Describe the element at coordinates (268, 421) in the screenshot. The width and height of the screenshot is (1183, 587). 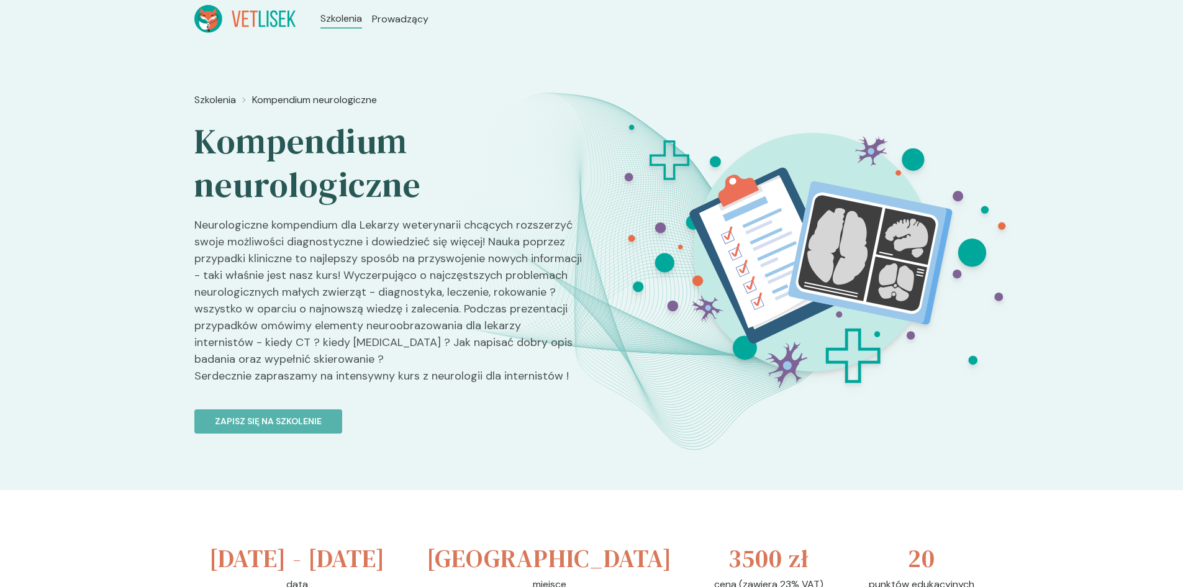
I see `p: Zapisz się na szkolenie` at that location.